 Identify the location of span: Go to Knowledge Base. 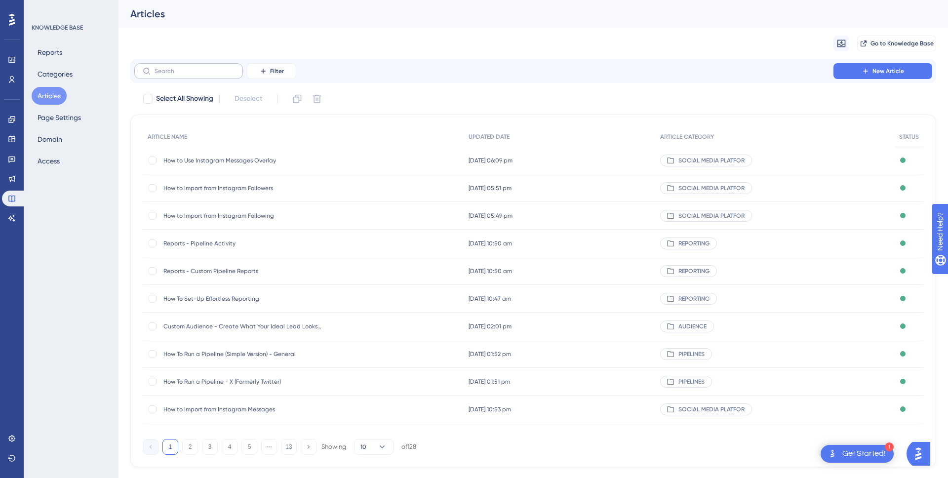
(902, 43).